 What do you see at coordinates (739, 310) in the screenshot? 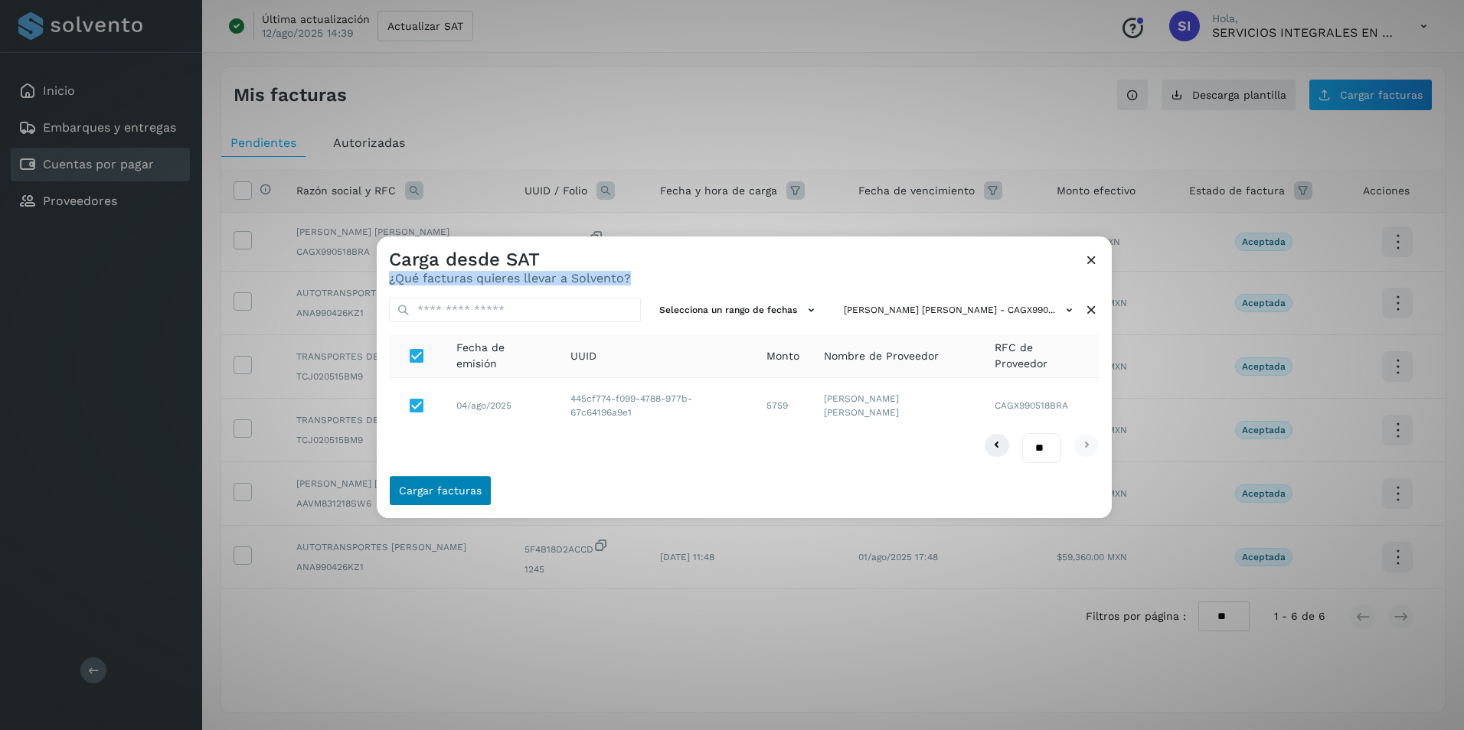
I see `button: Selecciona un rango de fechas` at bounding box center [739, 310].